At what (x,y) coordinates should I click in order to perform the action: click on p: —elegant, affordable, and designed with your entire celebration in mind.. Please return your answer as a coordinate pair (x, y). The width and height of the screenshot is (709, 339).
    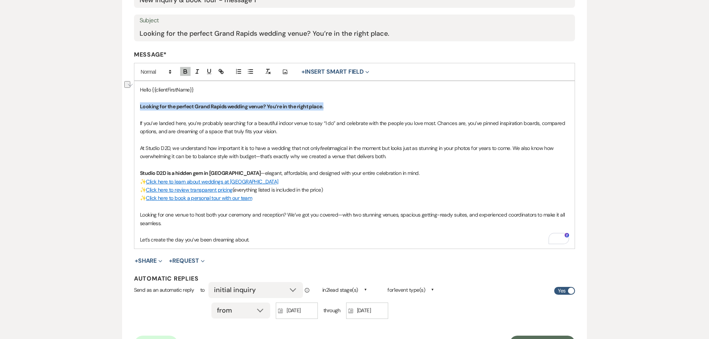
    Looking at the image, I should click on (355, 173).